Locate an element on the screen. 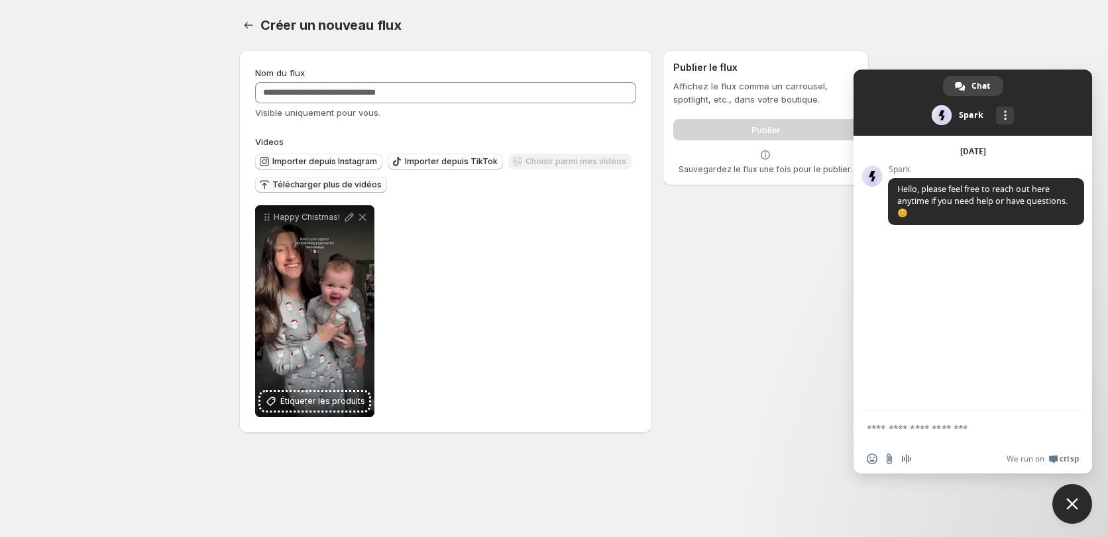  p: Happy Chistmas! is located at coordinates (308, 217).